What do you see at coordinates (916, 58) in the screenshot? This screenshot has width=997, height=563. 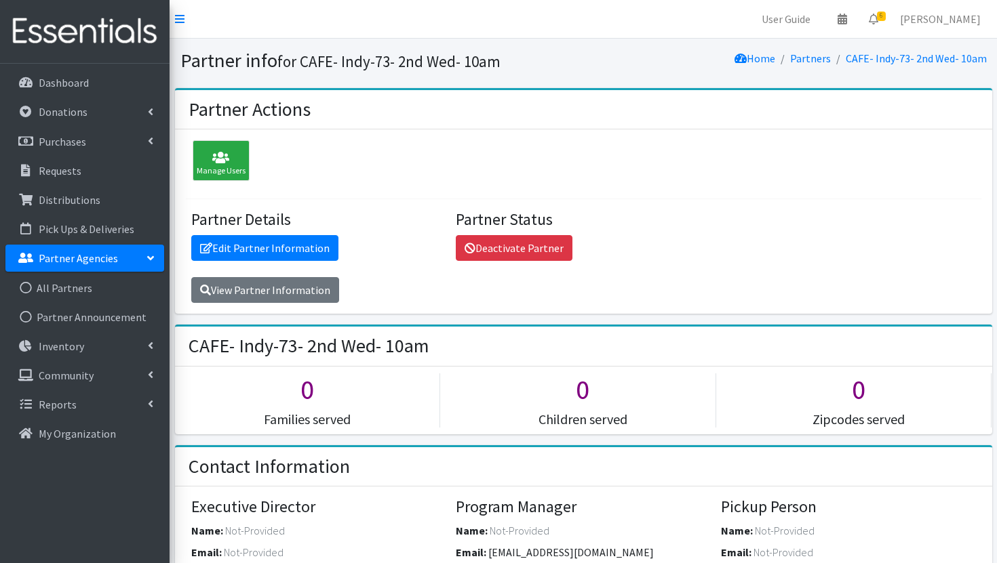 I see `a: CAFE- Indy-73- 2nd Wed- 10am` at bounding box center [916, 58].